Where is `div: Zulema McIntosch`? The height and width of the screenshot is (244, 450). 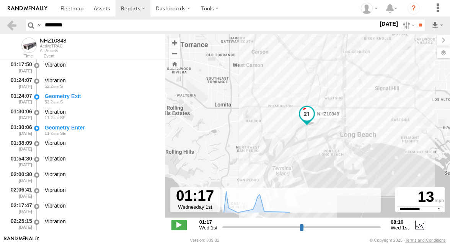
div: Zulema McIntosch is located at coordinates (370, 8).